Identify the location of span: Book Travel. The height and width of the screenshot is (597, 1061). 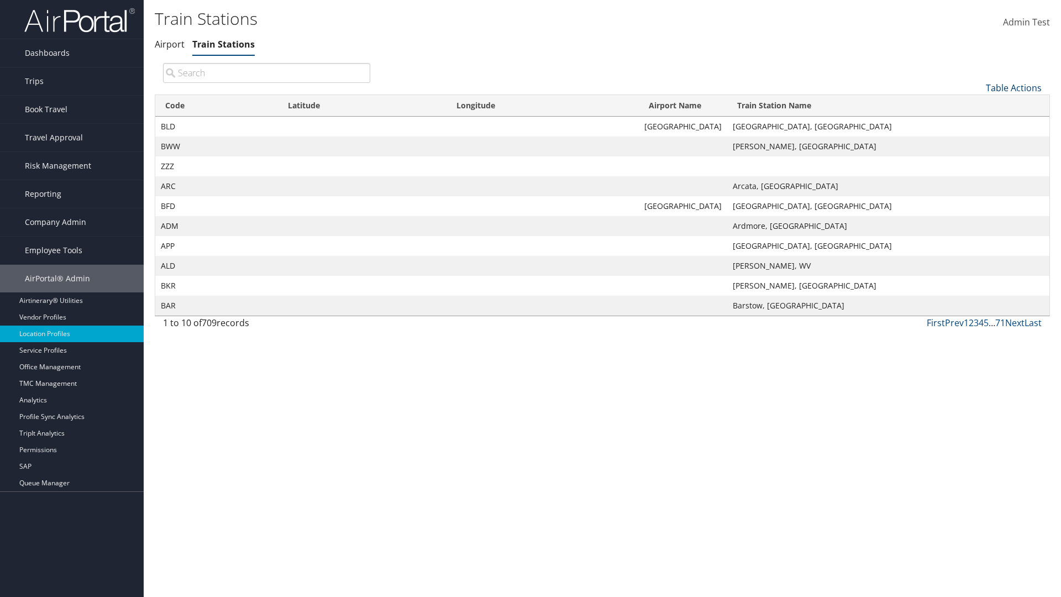
(46, 109).